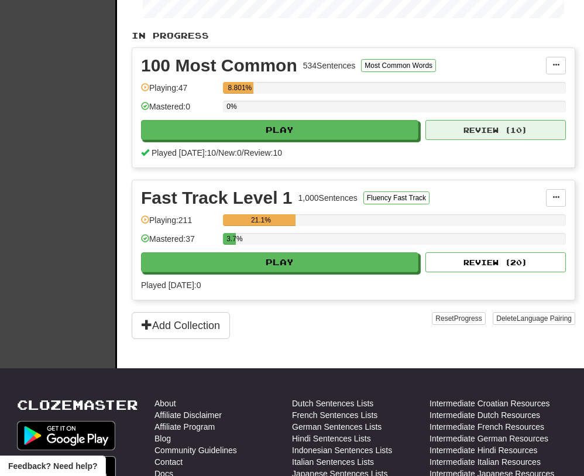 Image resolution: width=584 pixels, height=476 pixels. Describe the element at coordinates (217, 198) in the screenshot. I see `div: Fast Track Level 1` at that location.